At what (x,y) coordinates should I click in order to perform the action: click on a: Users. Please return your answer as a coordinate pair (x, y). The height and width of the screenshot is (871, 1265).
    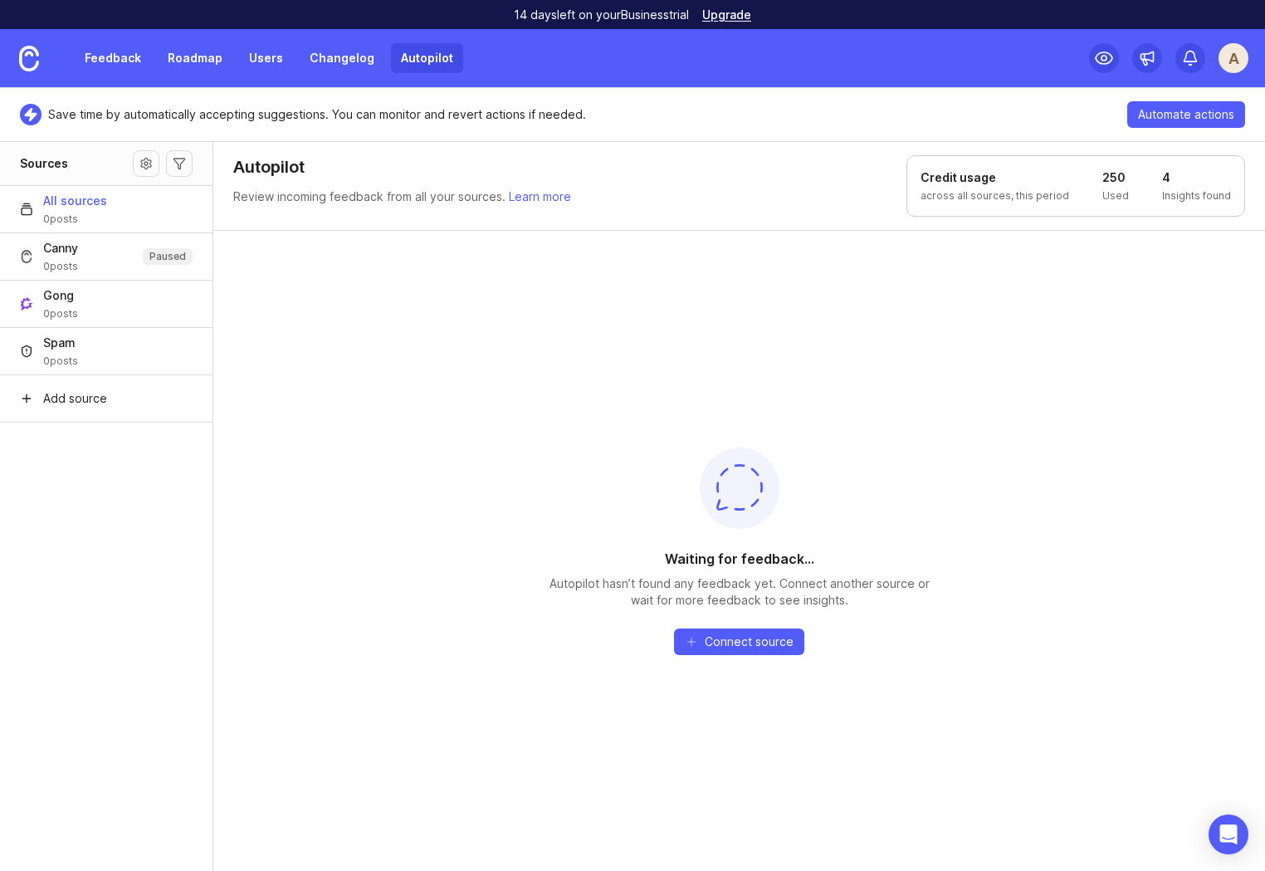
    Looking at the image, I should click on (266, 58).